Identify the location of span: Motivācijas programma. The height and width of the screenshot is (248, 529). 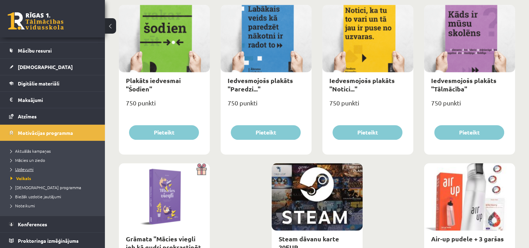
(45, 133).